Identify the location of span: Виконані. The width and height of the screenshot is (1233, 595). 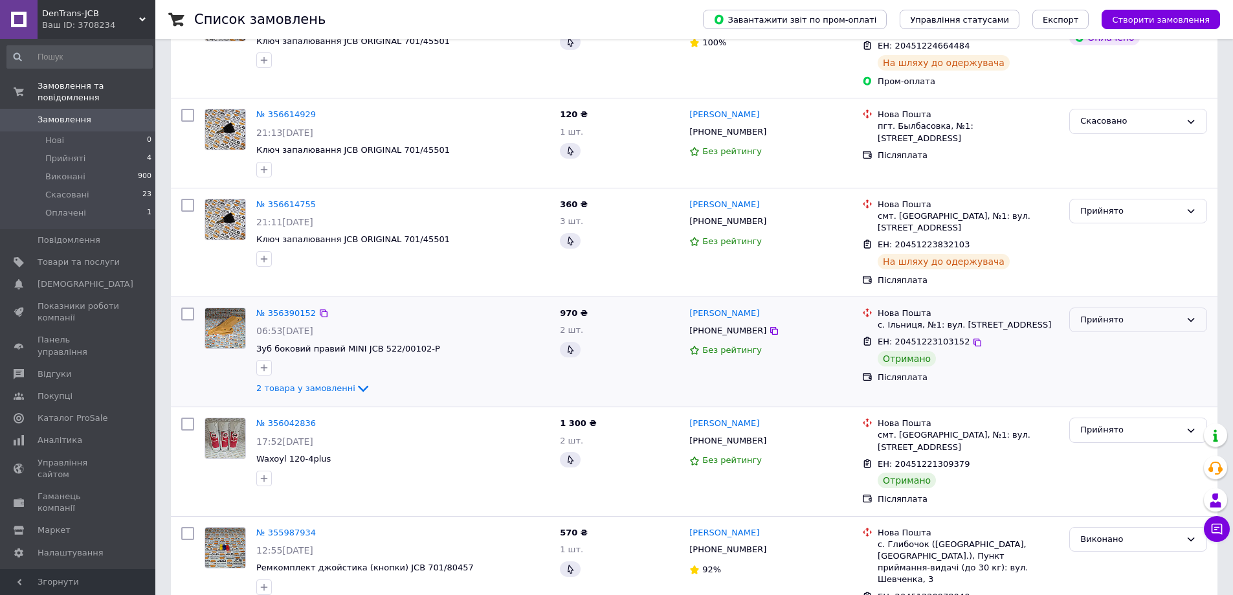
(65, 177).